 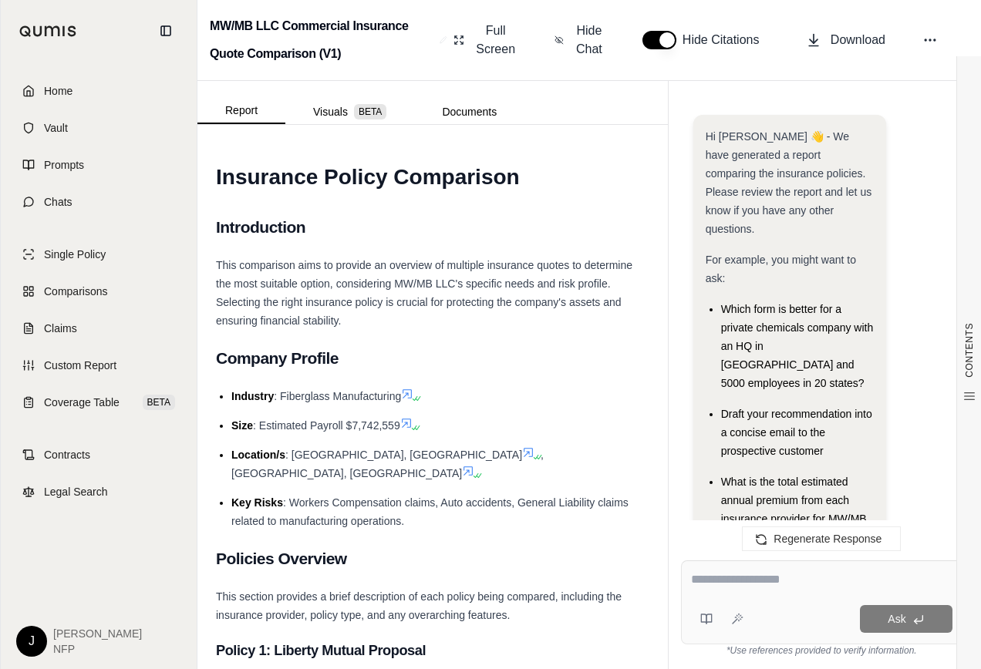 What do you see at coordinates (821, 651) in the screenshot?
I see `div: *Use references provided to verify information.` at bounding box center [821, 651].